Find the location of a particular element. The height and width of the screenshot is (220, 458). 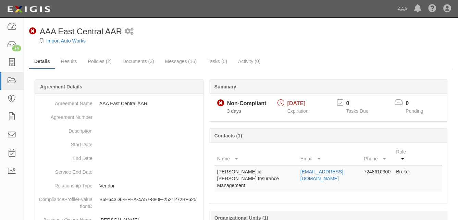

span: Expiration is located at coordinates (298, 111).